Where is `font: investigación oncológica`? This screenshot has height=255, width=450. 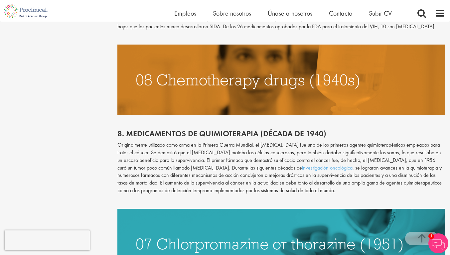
font: investigación oncológica is located at coordinates (327, 168).